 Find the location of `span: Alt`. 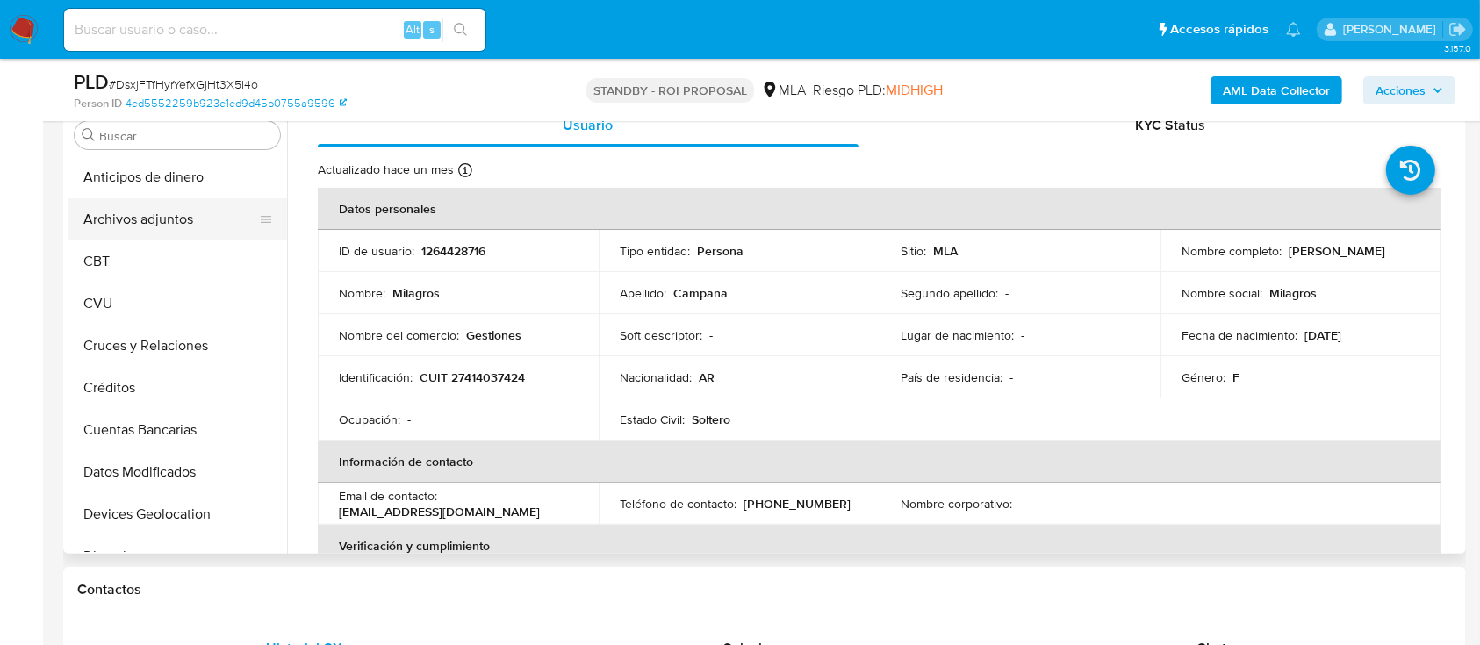

span: Alt is located at coordinates (413, 29).